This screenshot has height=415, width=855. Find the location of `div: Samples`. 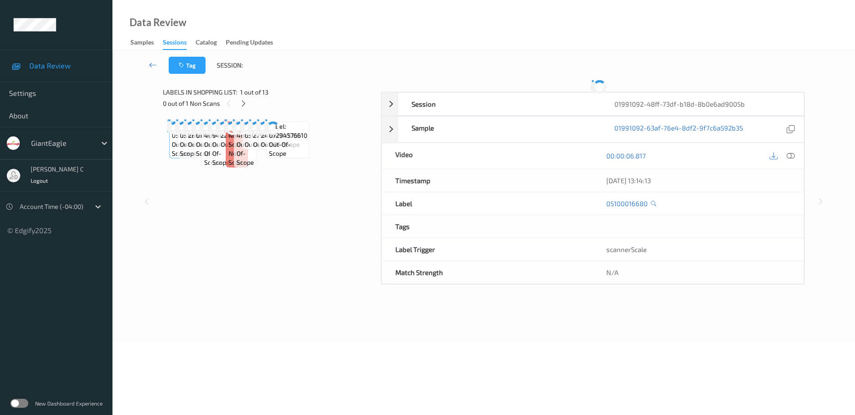

div: Samples is located at coordinates (142, 43).